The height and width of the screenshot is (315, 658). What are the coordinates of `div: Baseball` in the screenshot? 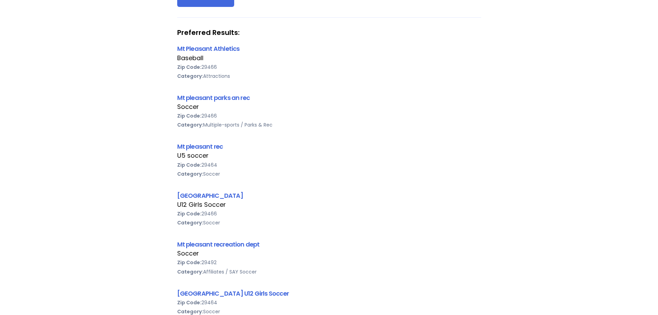 It's located at (329, 58).